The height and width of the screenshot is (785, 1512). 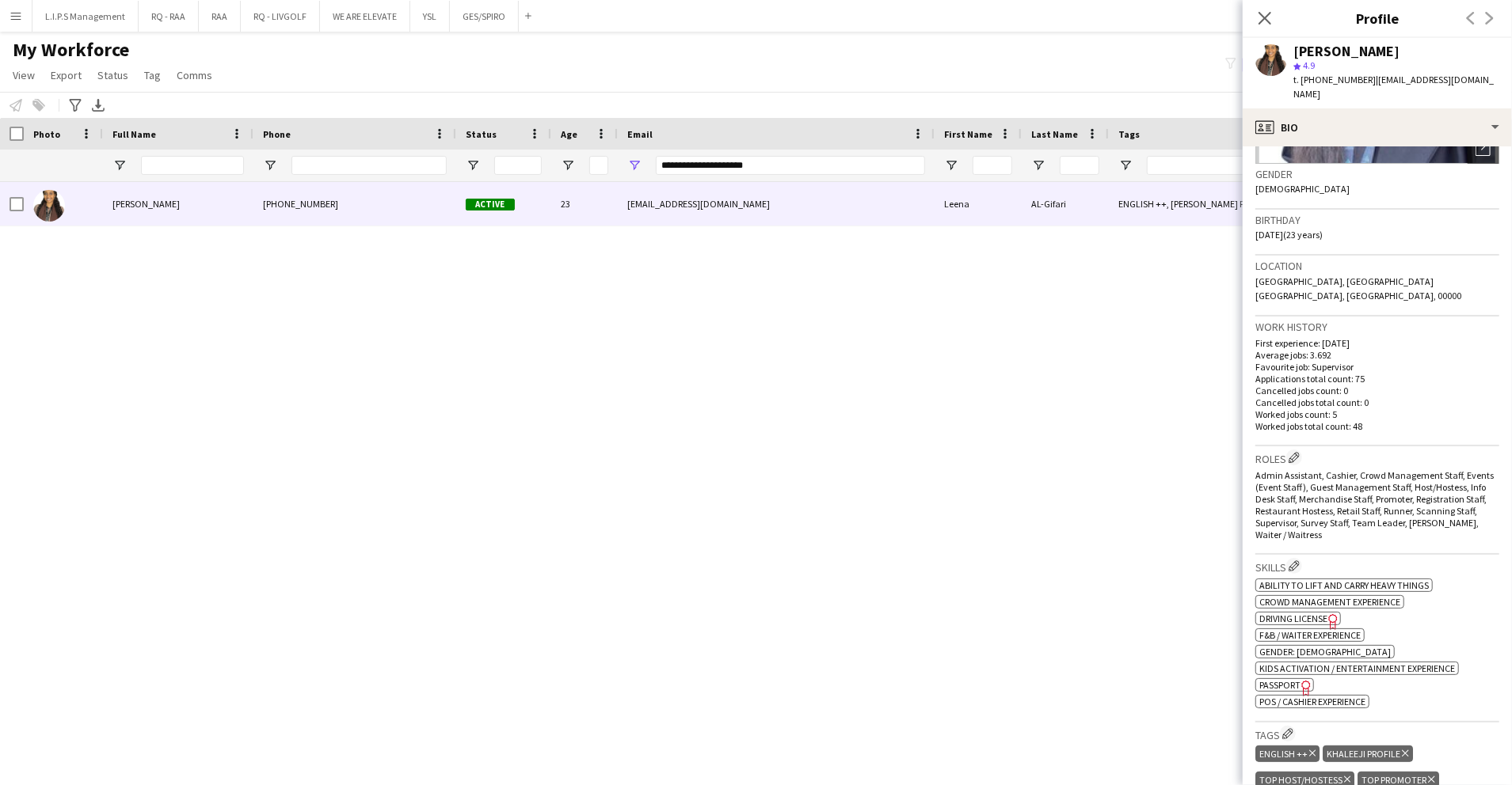 I want to click on span: Email, so click(x=640, y=134).